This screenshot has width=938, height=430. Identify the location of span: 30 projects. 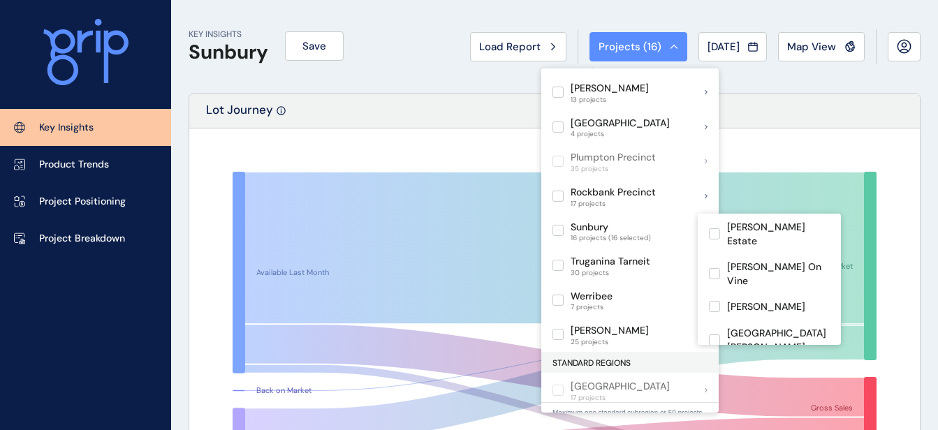
(611, 273).